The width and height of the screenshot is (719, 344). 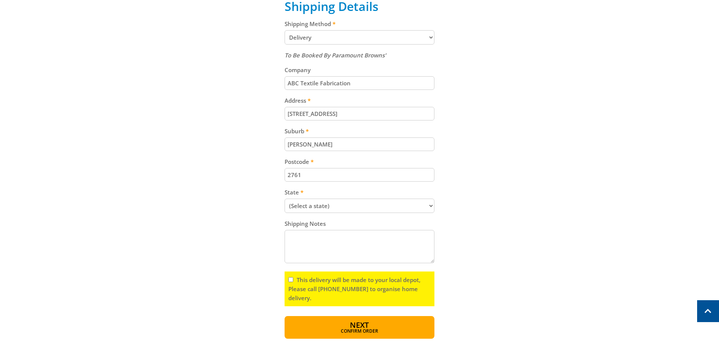 I want to click on select: Please select a shipping method., so click(x=359, y=37).